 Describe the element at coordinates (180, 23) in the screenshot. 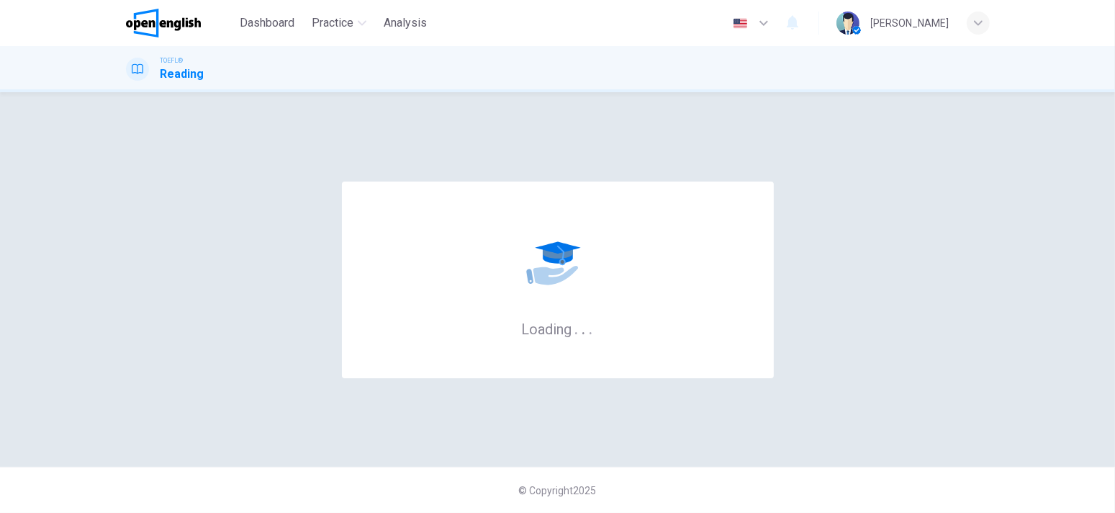

I see `a: OpenEnglish logo` at that location.